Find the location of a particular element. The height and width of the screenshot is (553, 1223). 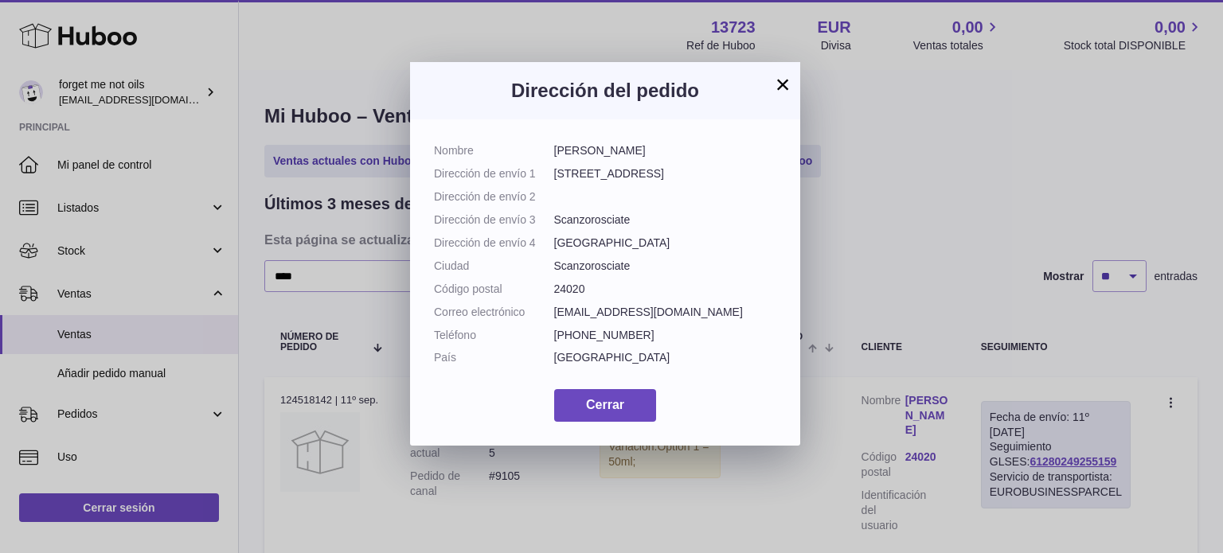

dt: País is located at coordinates (494, 357).